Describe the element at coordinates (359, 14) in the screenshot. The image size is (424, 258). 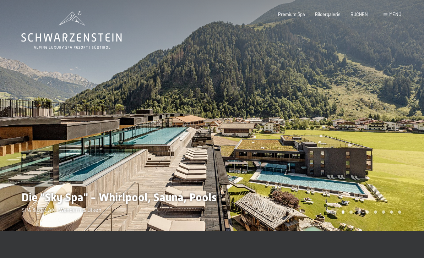
I see `a: BUCHEN` at that location.